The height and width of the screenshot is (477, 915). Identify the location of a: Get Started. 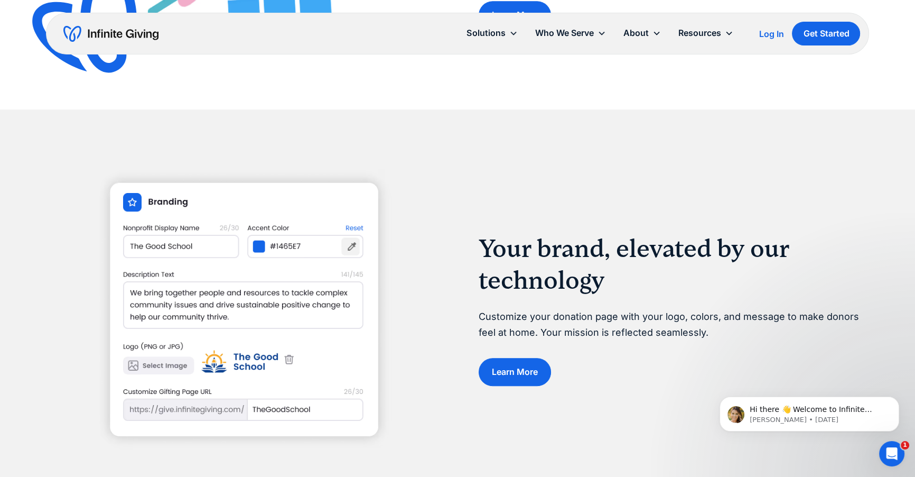
(826, 33).